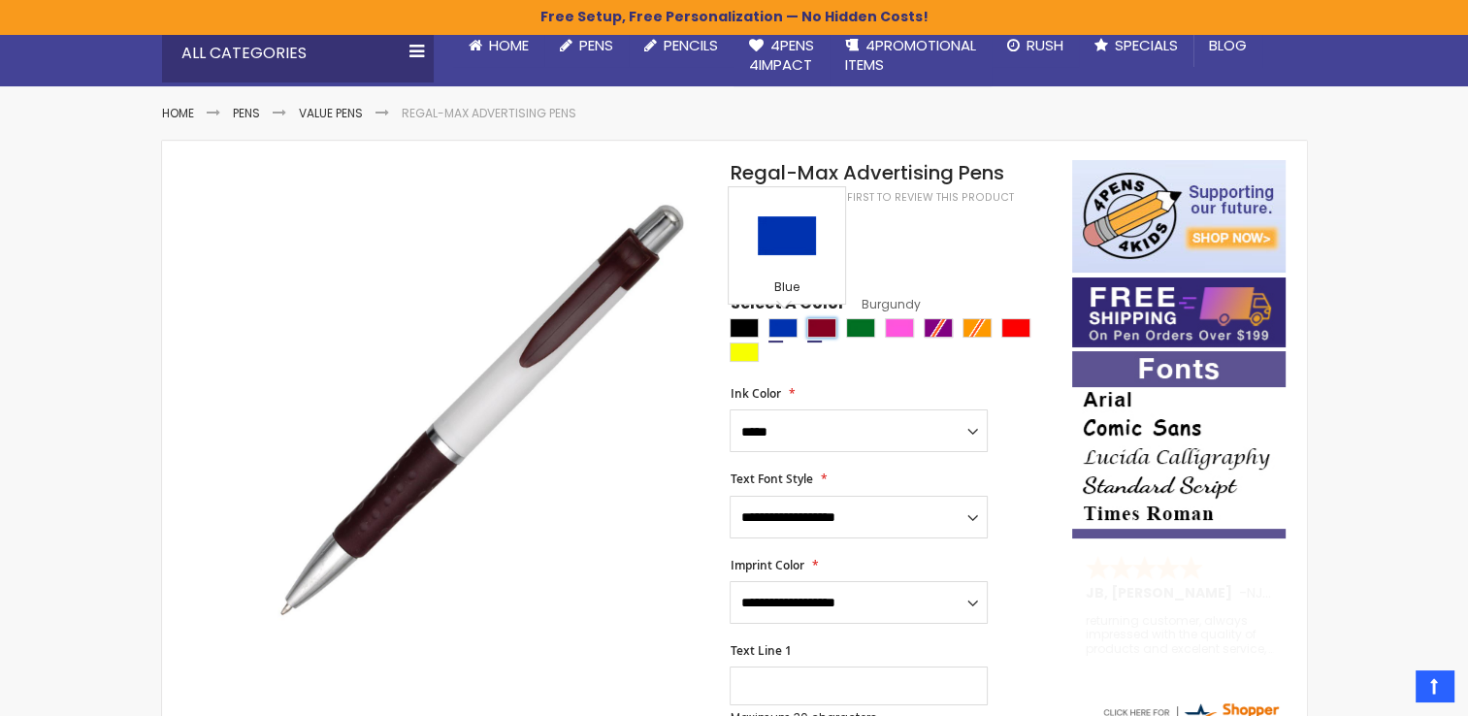 The width and height of the screenshot is (1468, 716). Describe the element at coordinates (787, 306) in the screenshot. I see `span: Select A Color` at that location.